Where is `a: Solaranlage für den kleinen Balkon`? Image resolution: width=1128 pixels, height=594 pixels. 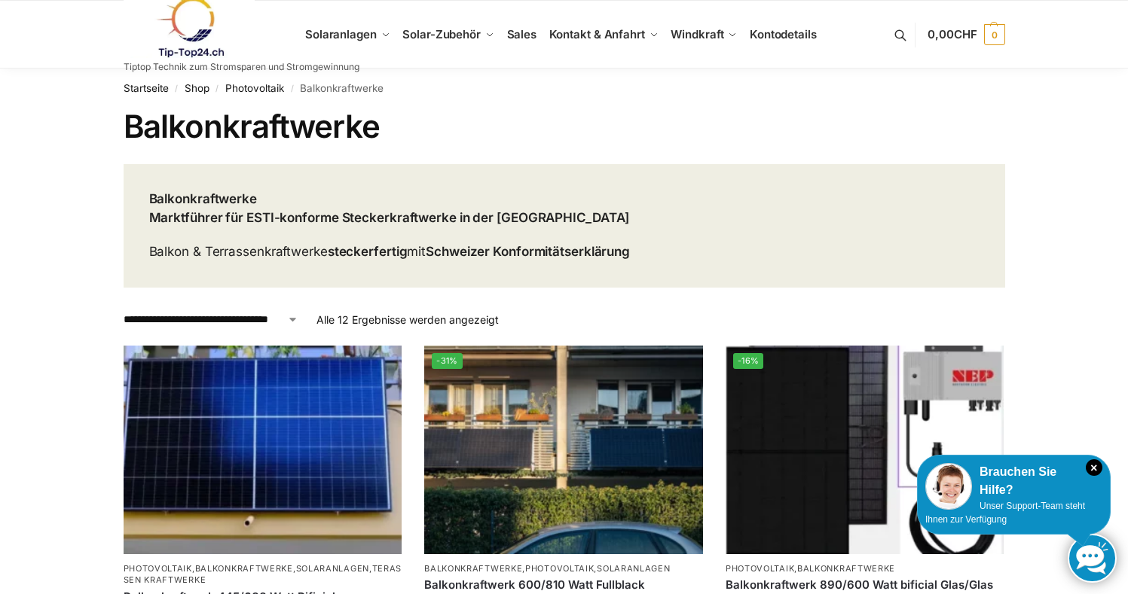
a: Solaranlage für den kleinen Balkon is located at coordinates (263, 450).